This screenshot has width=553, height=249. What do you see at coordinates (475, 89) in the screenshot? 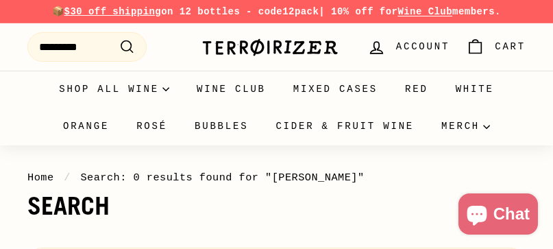
I see `a: White` at bounding box center [475, 89].